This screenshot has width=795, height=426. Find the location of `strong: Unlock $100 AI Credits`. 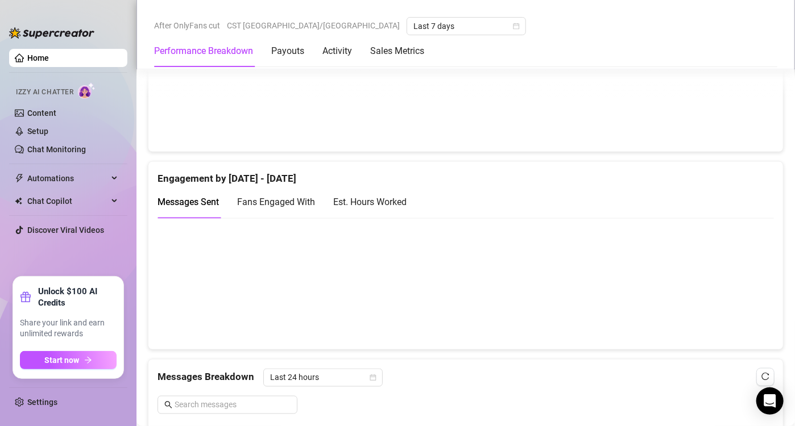

strong: Unlock $100 AI Credits is located at coordinates (77, 297).